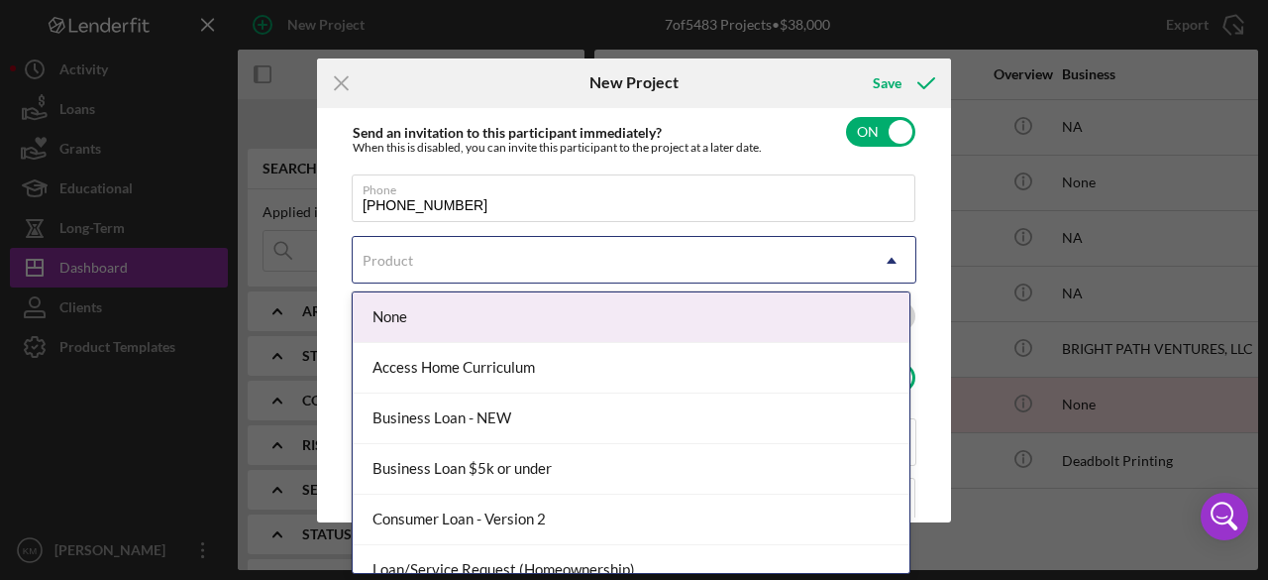 Image resolution: width=1268 pixels, height=580 pixels. I want to click on div: When this is disabled, you can invite this participant to the project at a later date., so click(557, 148).